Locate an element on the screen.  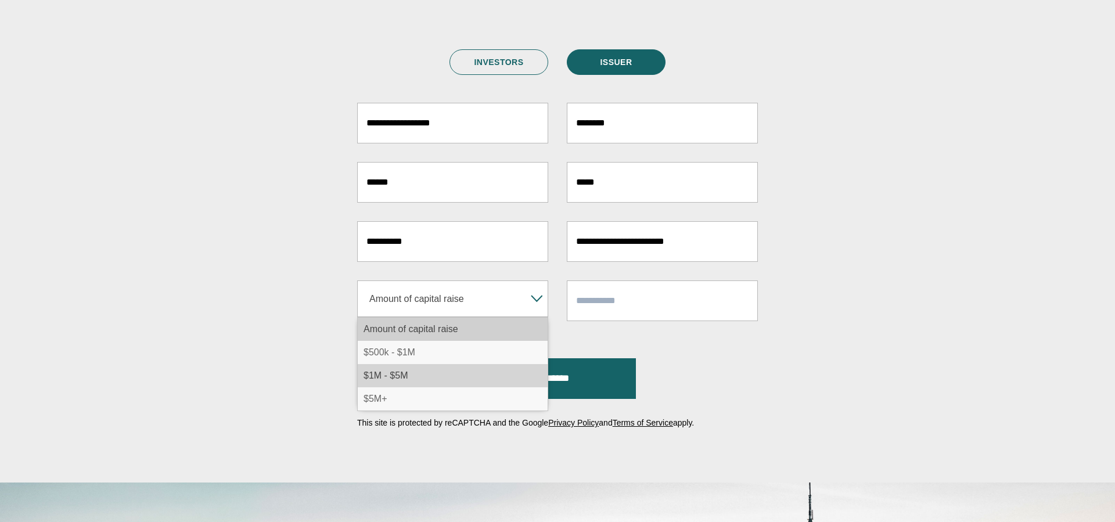
a: Terms of Service is located at coordinates (643, 423).